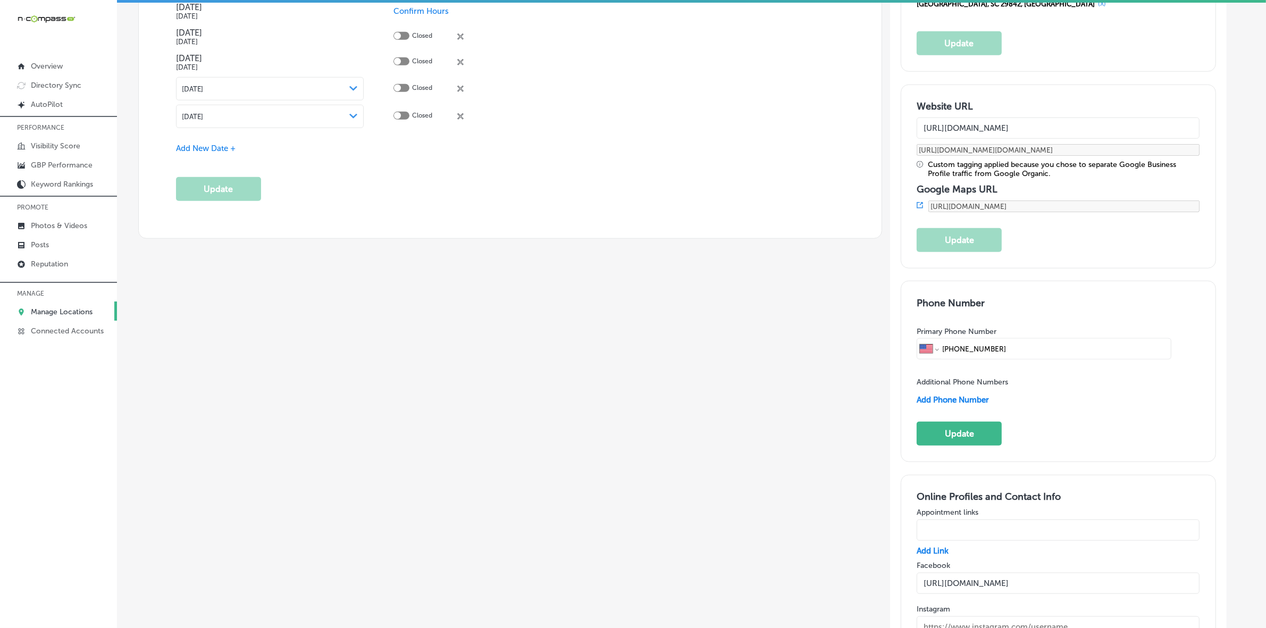 This screenshot has width=1266, height=628. Describe the element at coordinates (62, 312) in the screenshot. I see `p: Manage Locations` at that location.